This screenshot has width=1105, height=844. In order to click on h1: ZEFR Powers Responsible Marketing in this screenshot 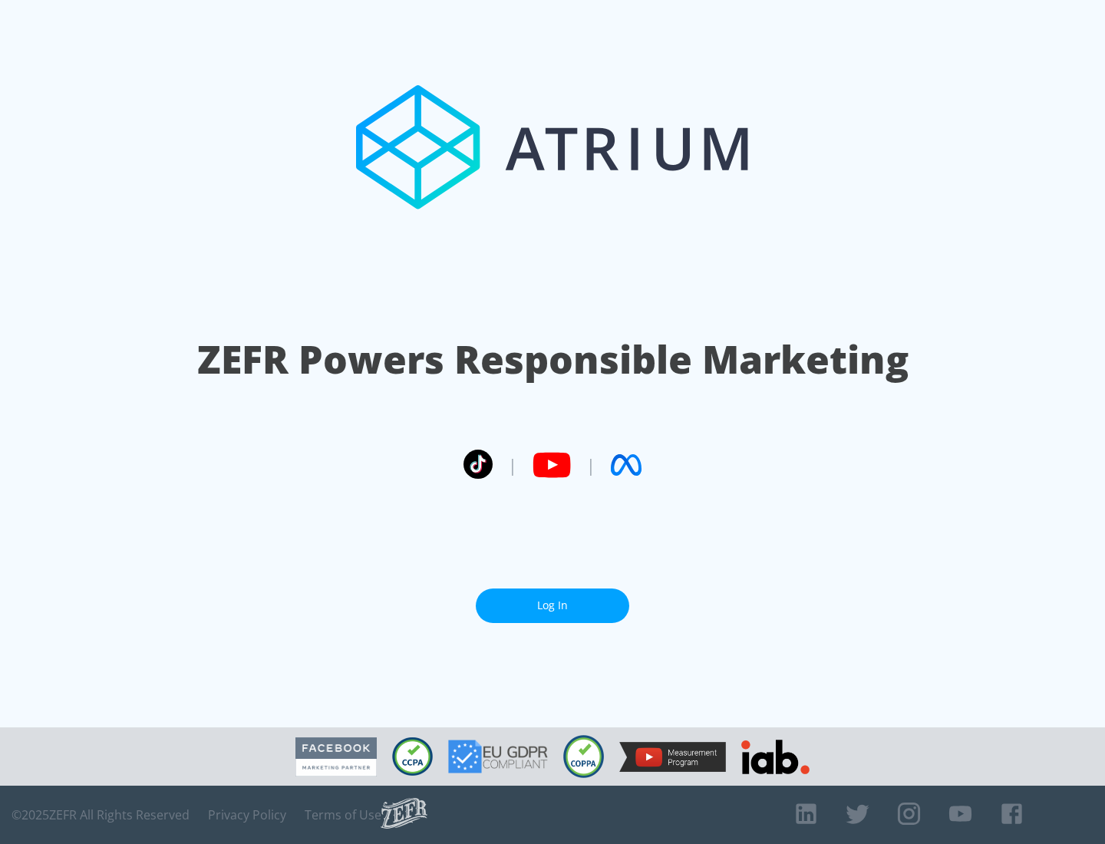, I will do `click(552, 359)`.